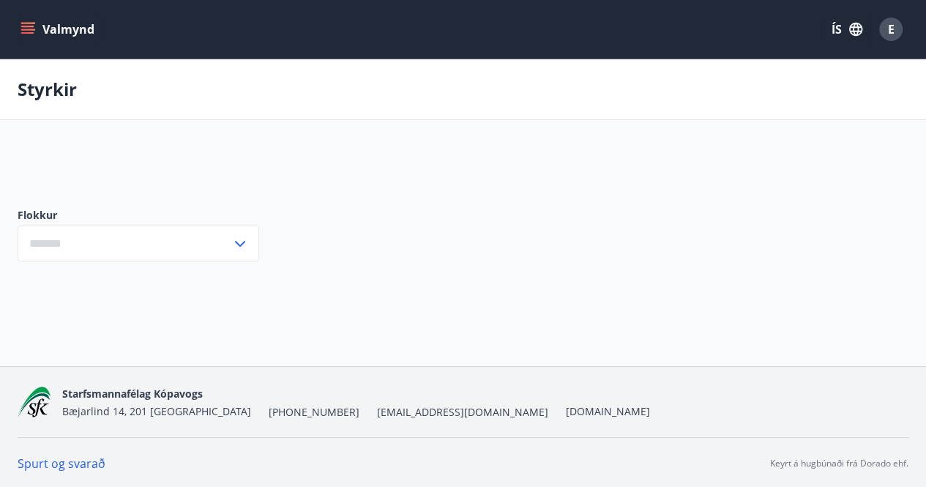 This screenshot has width=926, height=487. Describe the element at coordinates (47, 89) in the screenshot. I see `p: Styrkir` at that location.